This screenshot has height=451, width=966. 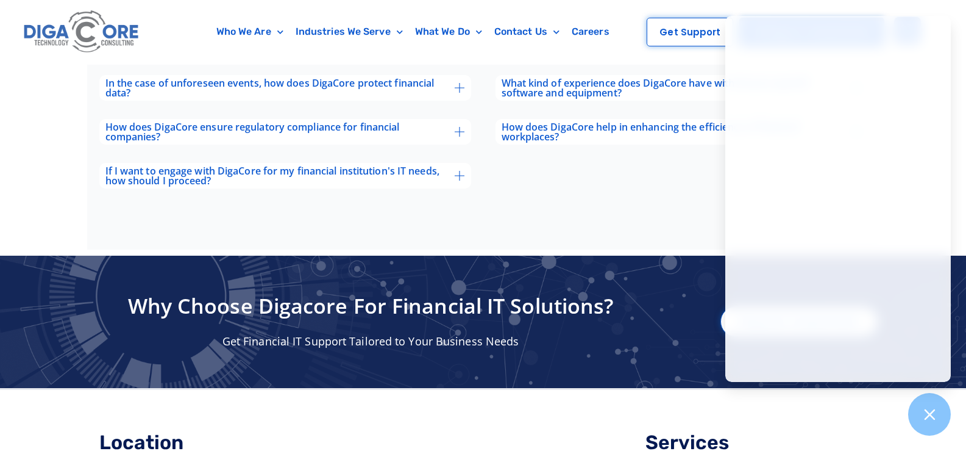 What do you see at coordinates (677, 132) in the screenshot?
I see `span: How does DigaCore help in enhancing the efficiency of financial workplaces?` at bounding box center [677, 132].